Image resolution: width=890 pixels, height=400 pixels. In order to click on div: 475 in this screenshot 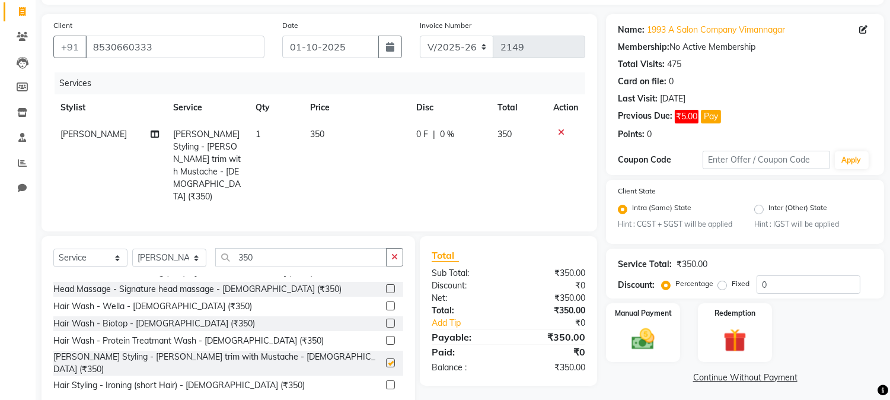, I will do `click(674, 64)`.